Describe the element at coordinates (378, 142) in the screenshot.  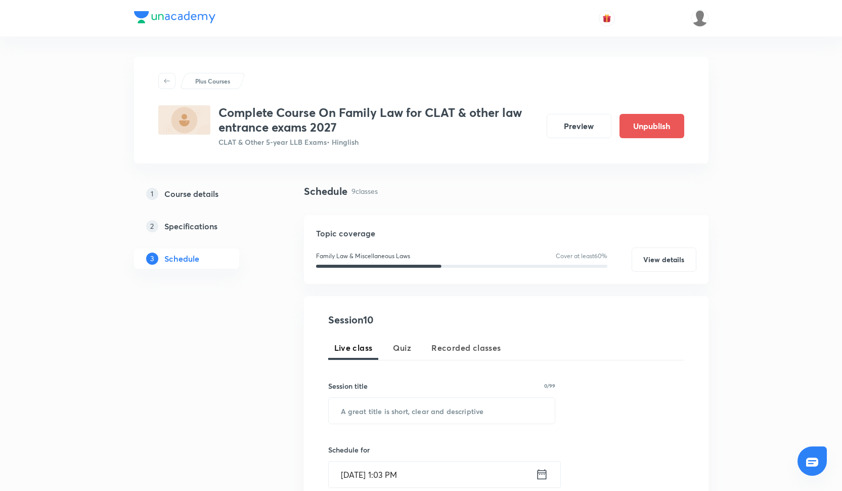
I see `p: CLAT & Other 5-year LLB Exams • Hinglish` at that location.